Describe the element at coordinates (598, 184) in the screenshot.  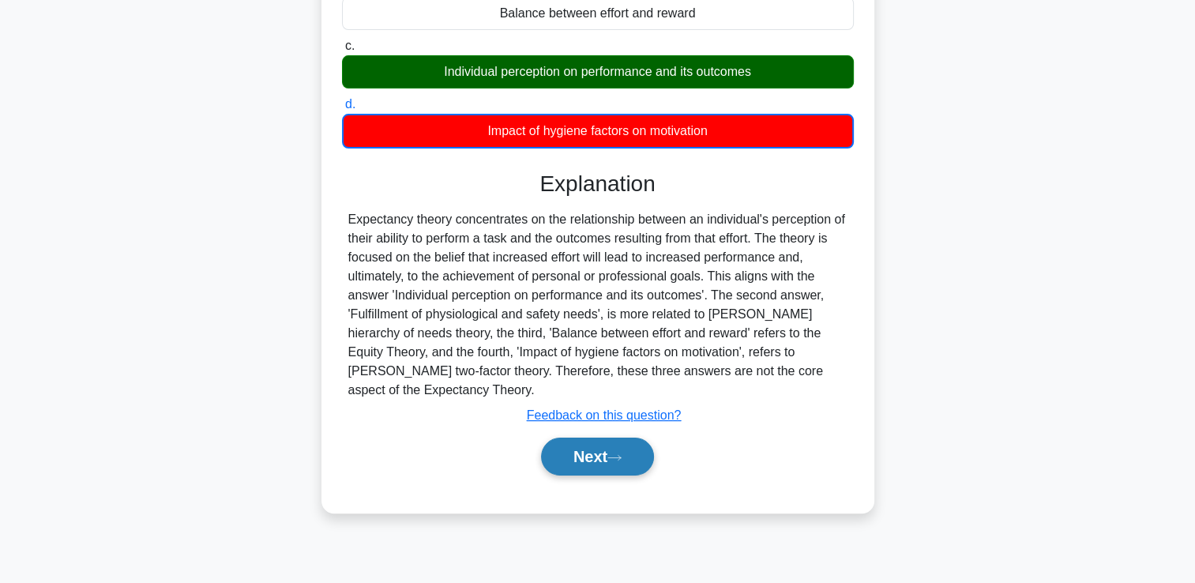
I see `h3: Explanation` at that location.